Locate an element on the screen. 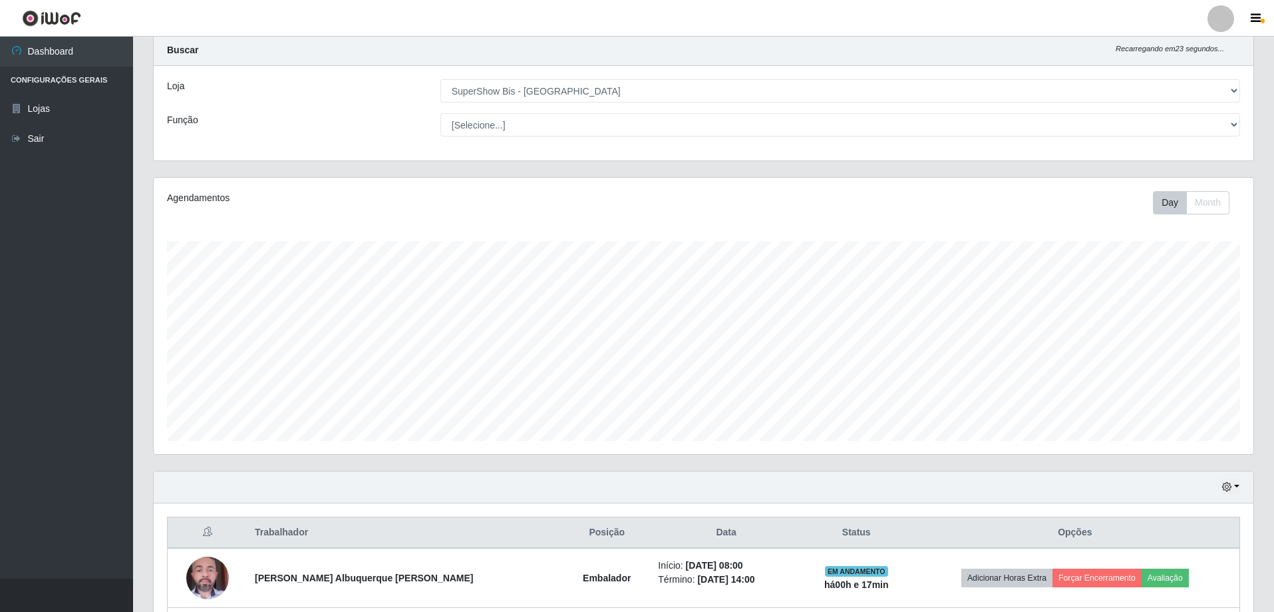  strong: Embalador is located at coordinates (607, 578).